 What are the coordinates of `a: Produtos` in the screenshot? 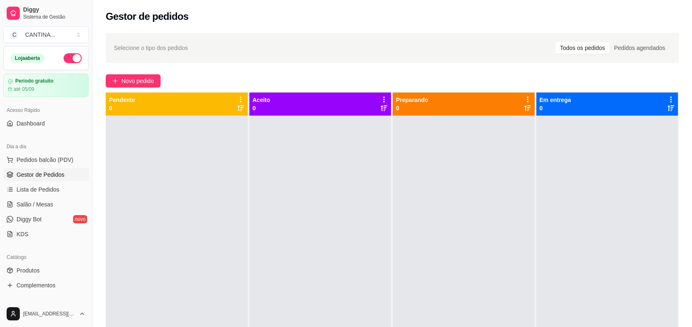 It's located at (46, 270).